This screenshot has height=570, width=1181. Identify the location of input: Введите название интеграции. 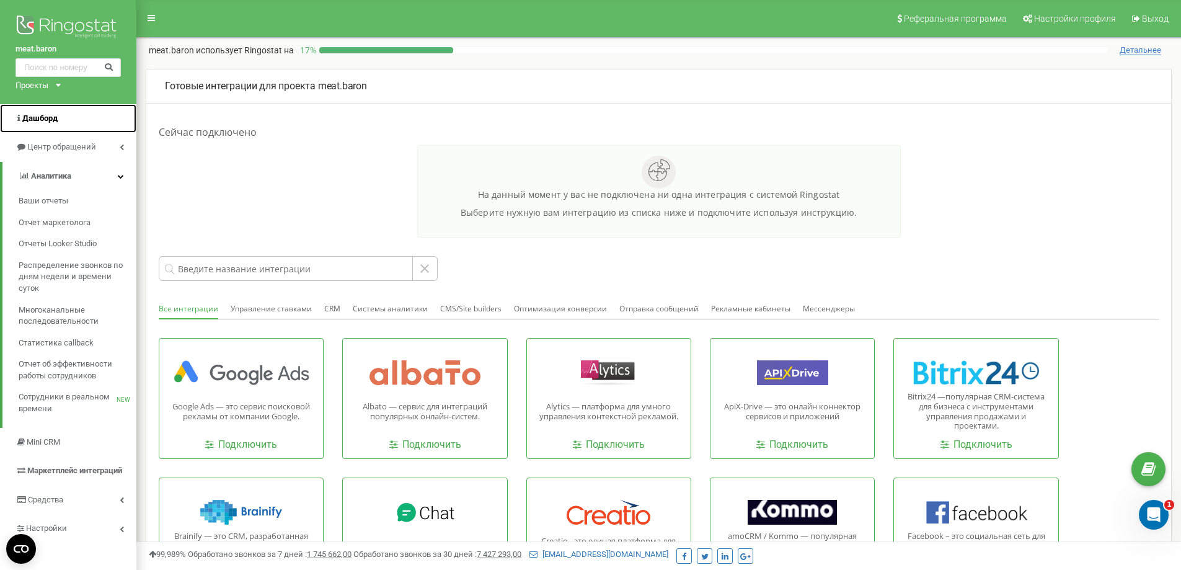
(286, 268).